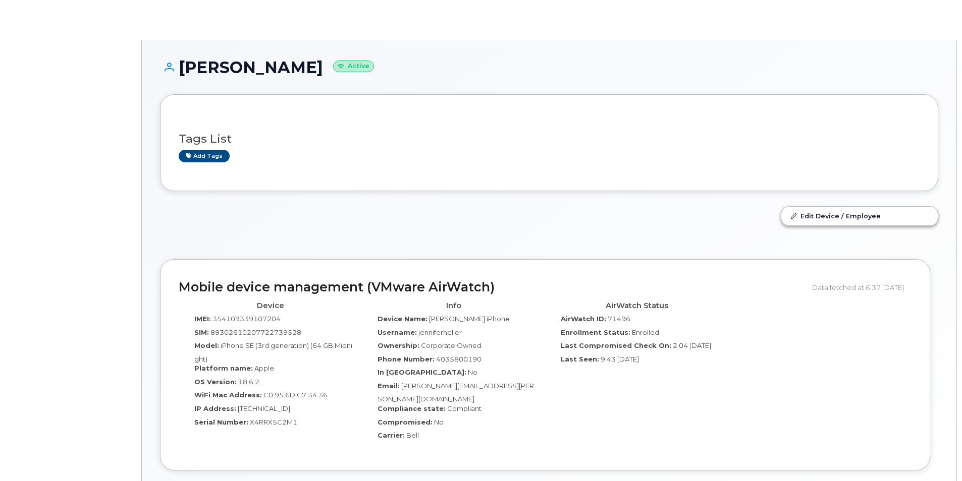 This screenshot has height=481, width=962. What do you see at coordinates (402, 319) in the screenshot?
I see `label: Device Name:` at bounding box center [402, 319].